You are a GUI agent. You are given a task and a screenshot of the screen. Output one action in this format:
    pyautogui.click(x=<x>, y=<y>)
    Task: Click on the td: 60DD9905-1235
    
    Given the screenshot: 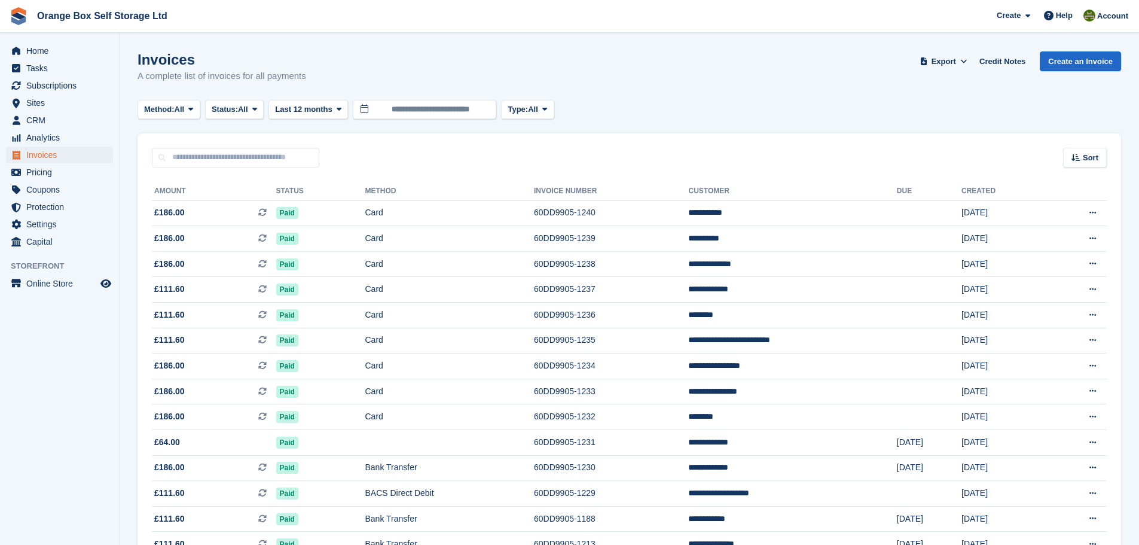 What is the action you would take?
    pyautogui.click(x=611, y=340)
    